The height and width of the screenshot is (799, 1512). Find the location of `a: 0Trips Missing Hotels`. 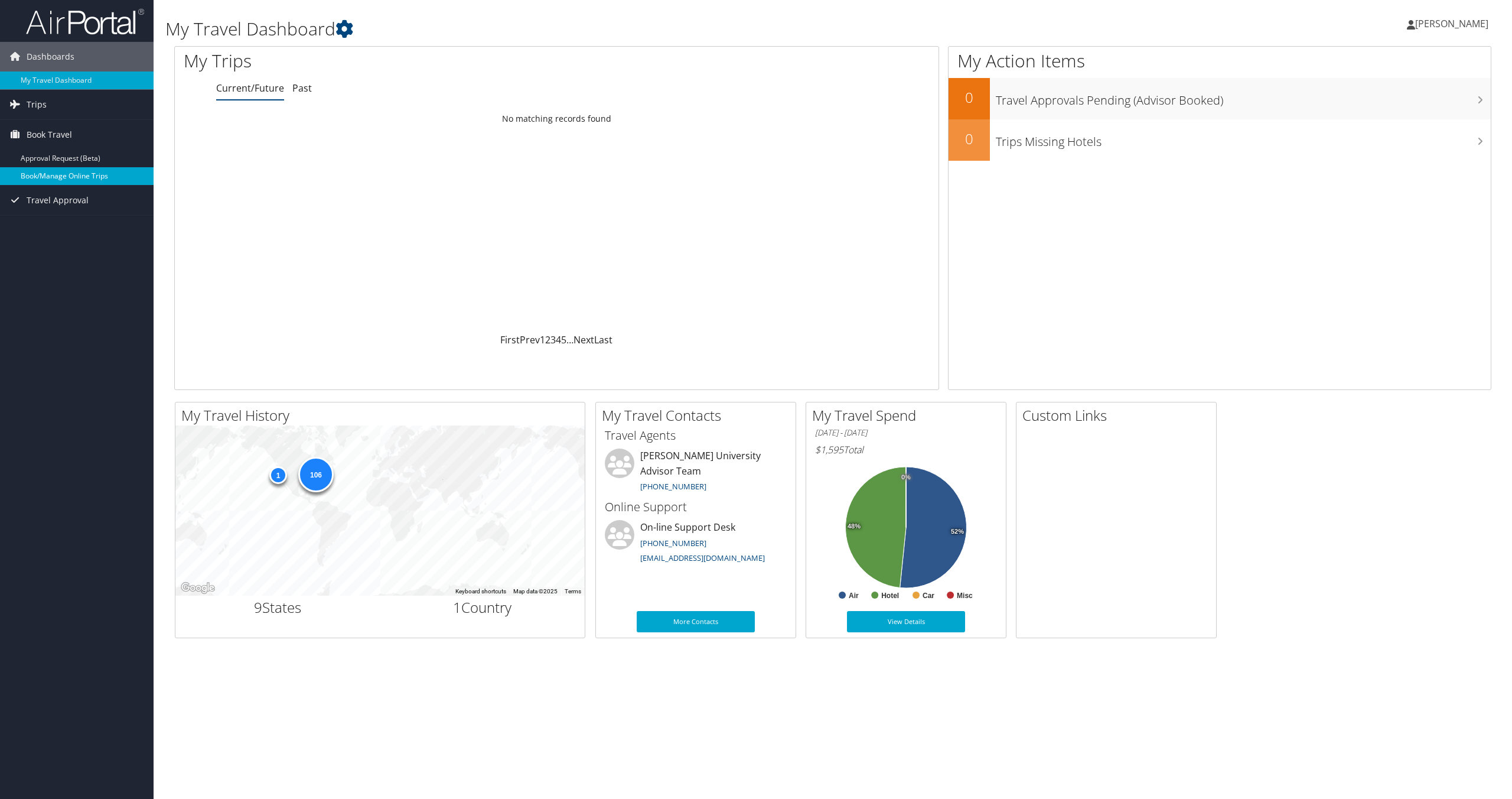

a: 0Trips Missing Hotels is located at coordinates (1219, 140).